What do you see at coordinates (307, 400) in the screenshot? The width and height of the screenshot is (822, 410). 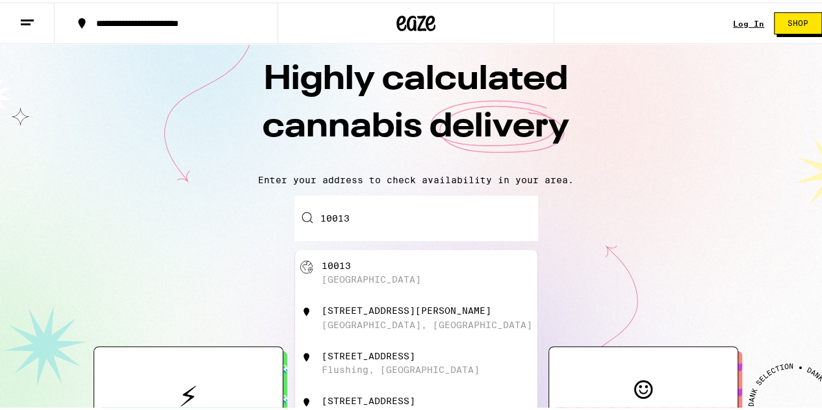 I see `img: 10013 90th Avenue` at bounding box center [307, 400].